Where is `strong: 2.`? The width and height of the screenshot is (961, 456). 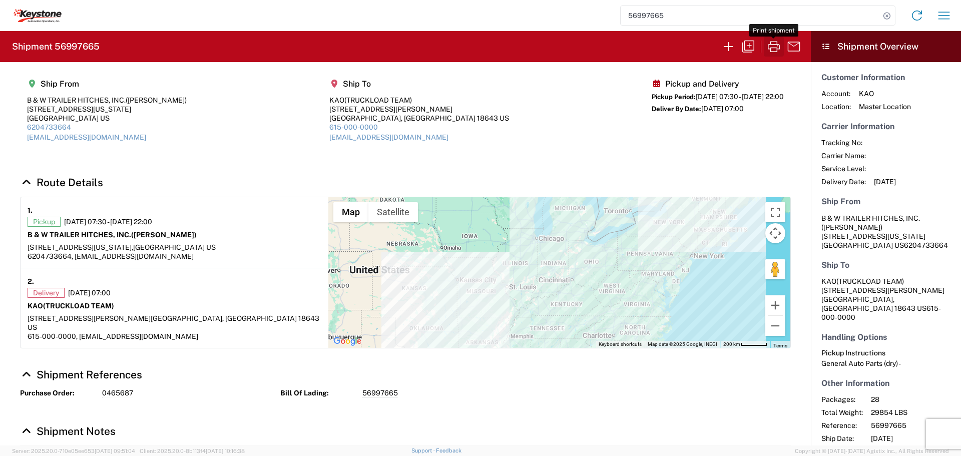
strong: 2. is located at coordinates (31, 281).